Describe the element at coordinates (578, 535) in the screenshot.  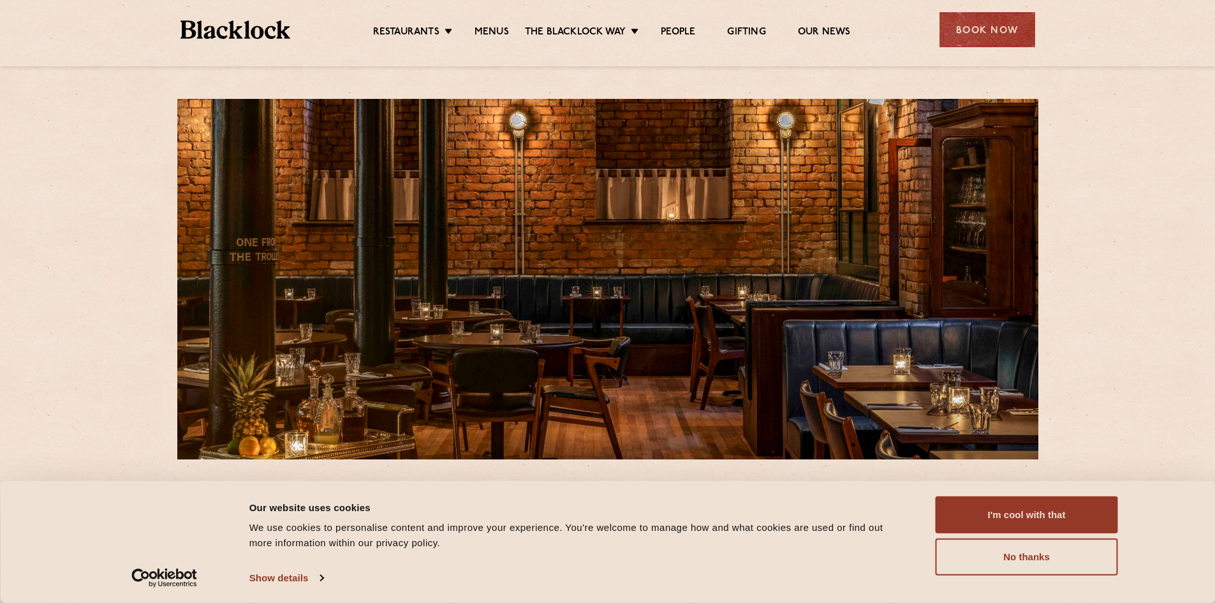
I see `div: We use cookies to personalise content and improve your experience. You're welcome to manage how a...` at that location.